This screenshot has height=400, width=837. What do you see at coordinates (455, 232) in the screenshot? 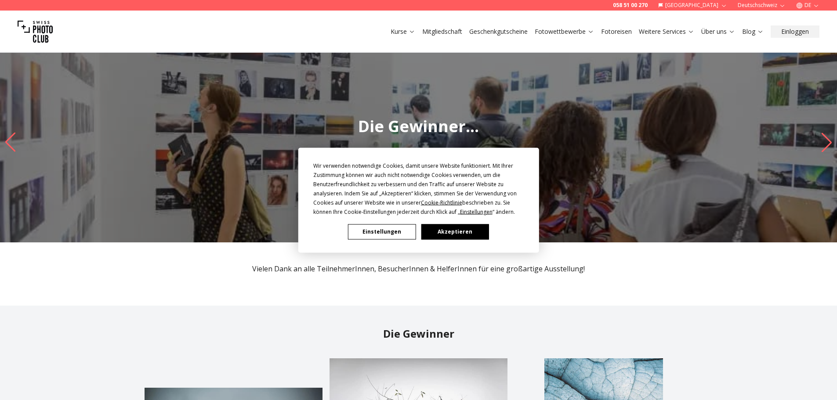
I see `button: Akzeptieren` at bounding box center [455, 232].